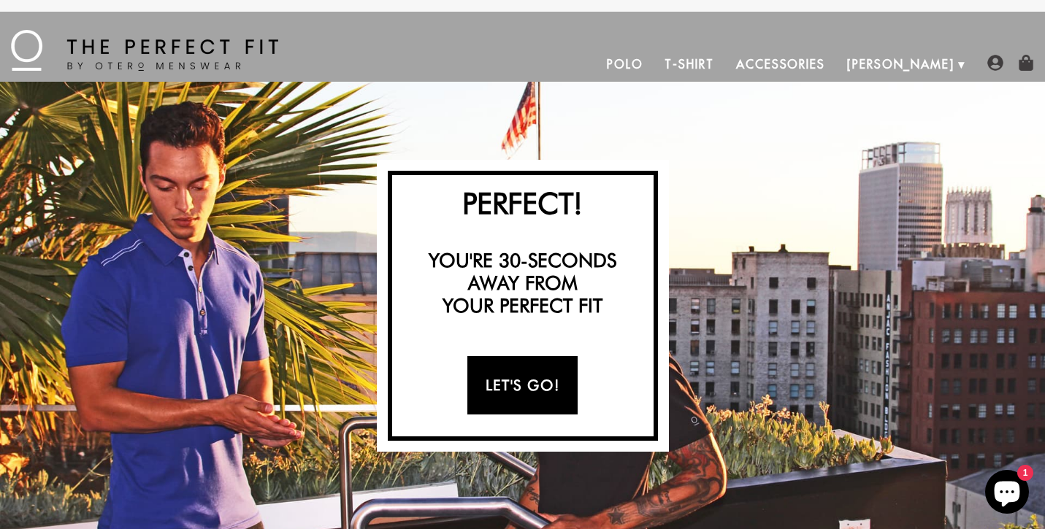  Describe the element at coordinates (1026, 63) in the screenshot. I see `img: shopping-bag-icon.png` at that location.